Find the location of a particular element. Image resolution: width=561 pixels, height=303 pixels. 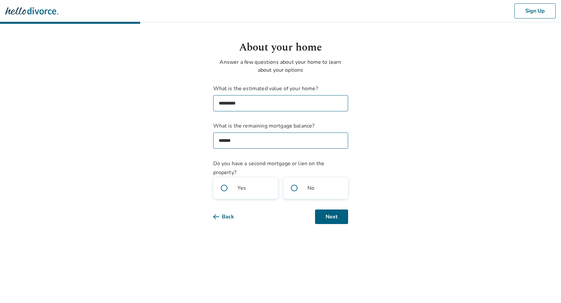

input: What is the remaining mortgage balance? is located at coordinates (281, 141).